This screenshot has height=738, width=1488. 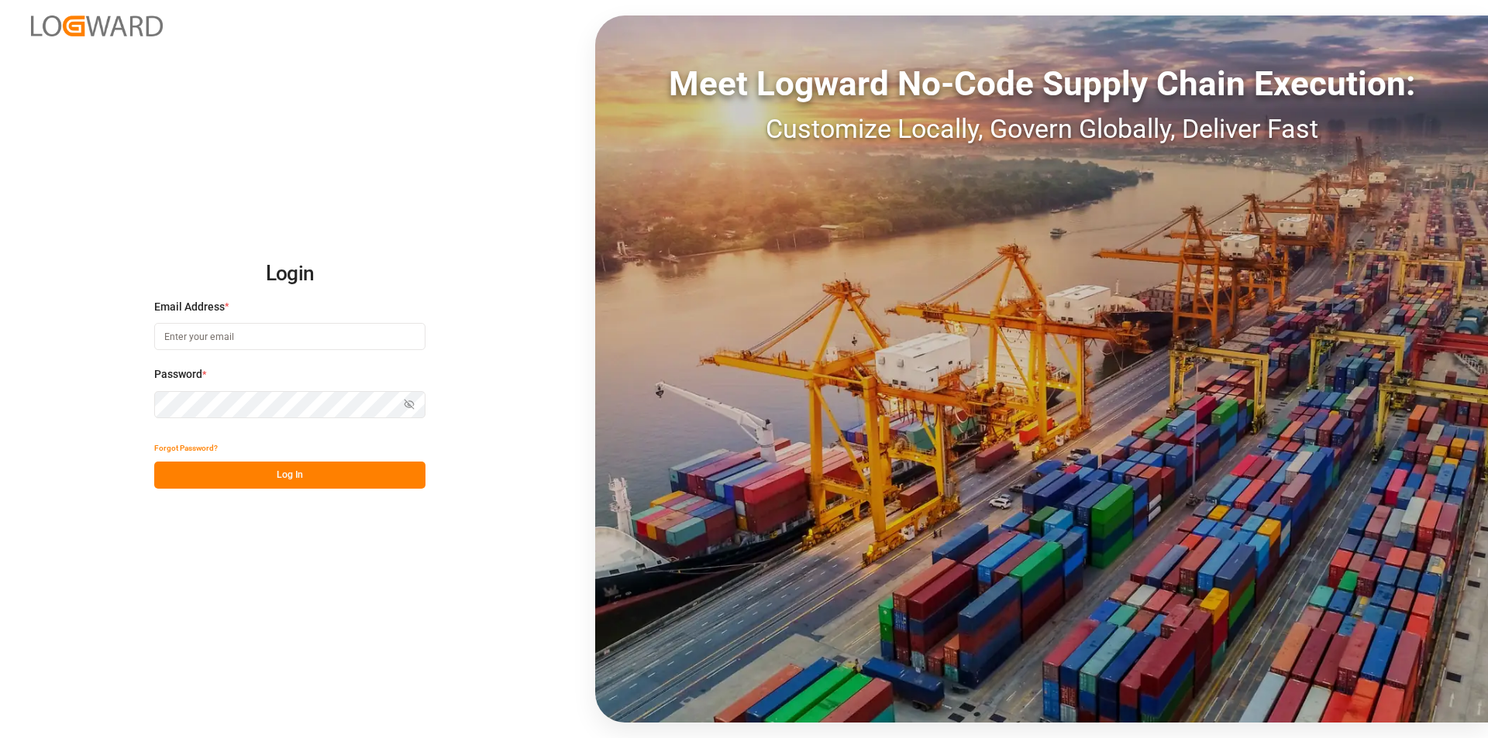 I want to click on button: Forgot Password?, so click(x=186, y=448).